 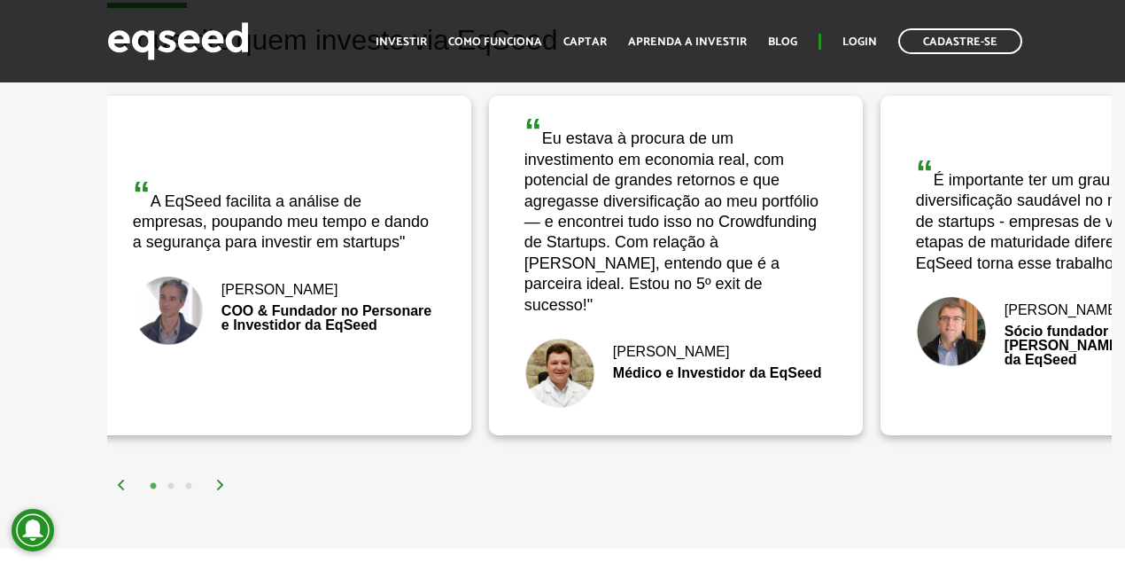 What do you see at coordinates (178, 41) in the screenshot?
I see `img: EqSeed` at bounding box center [178, 41].